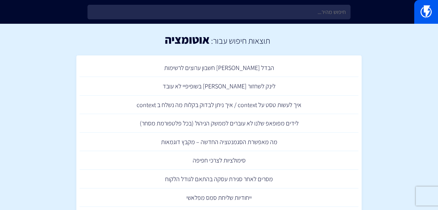 This screenshot has width=438, height=210. I want to click on a: ייחודיות שליחת סמס מפלאשי, so click(219, 198).